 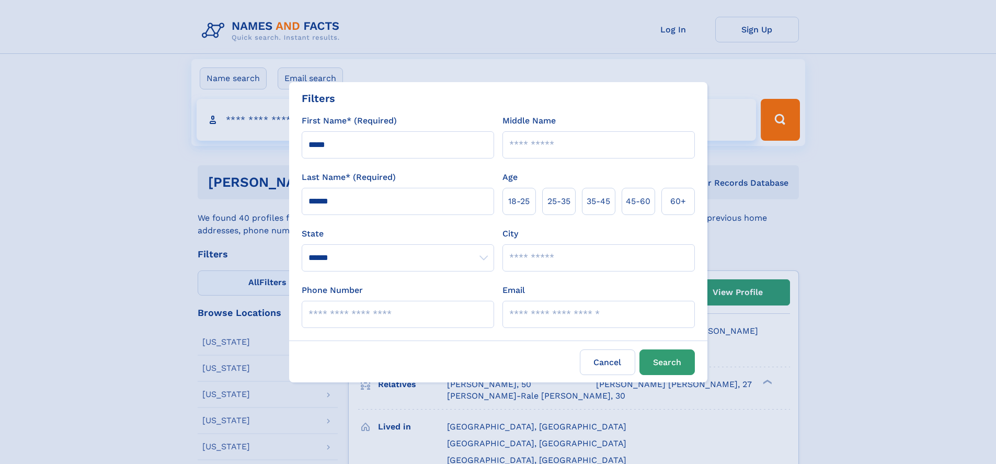 I want to click on label: First Name* (Required), so click(x=349, y=121).